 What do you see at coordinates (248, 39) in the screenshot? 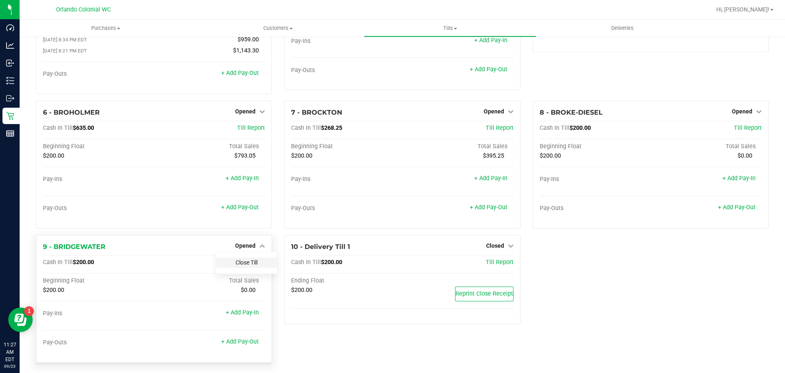
I see `span: $959.00` at bounding box center [248, 39].